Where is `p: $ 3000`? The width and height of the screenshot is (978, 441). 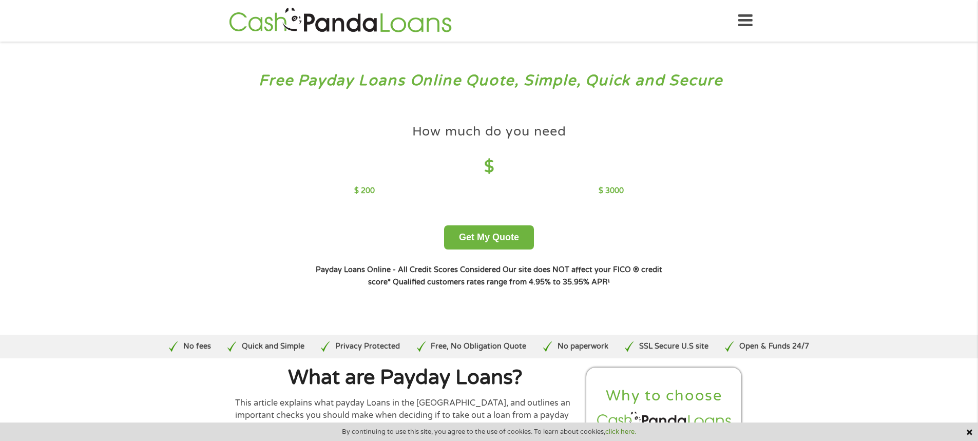 p: $ 3000 is located at coordinates (611, 191).